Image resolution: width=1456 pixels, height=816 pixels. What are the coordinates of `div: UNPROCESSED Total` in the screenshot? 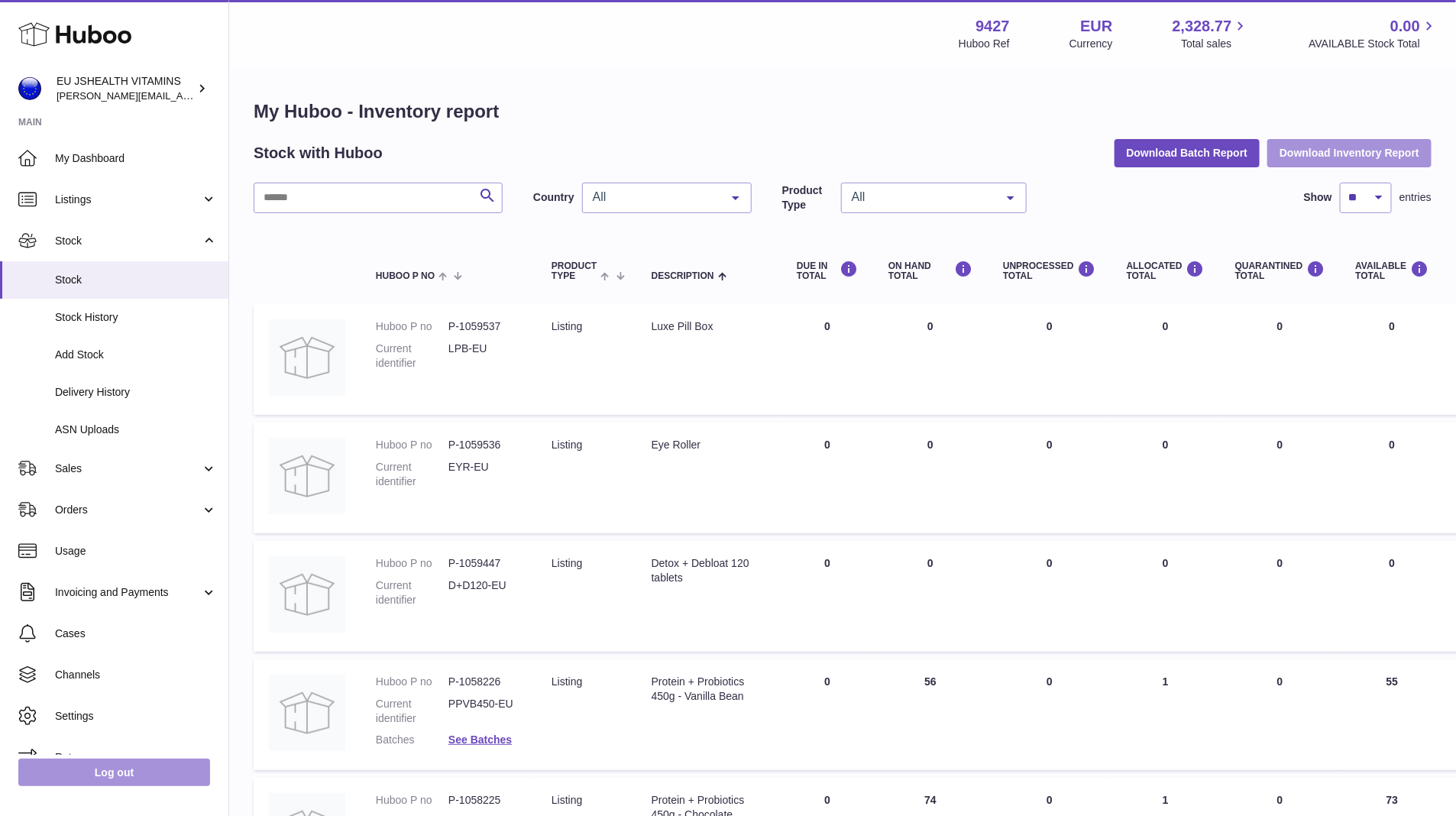 It's located at (1050, 271).